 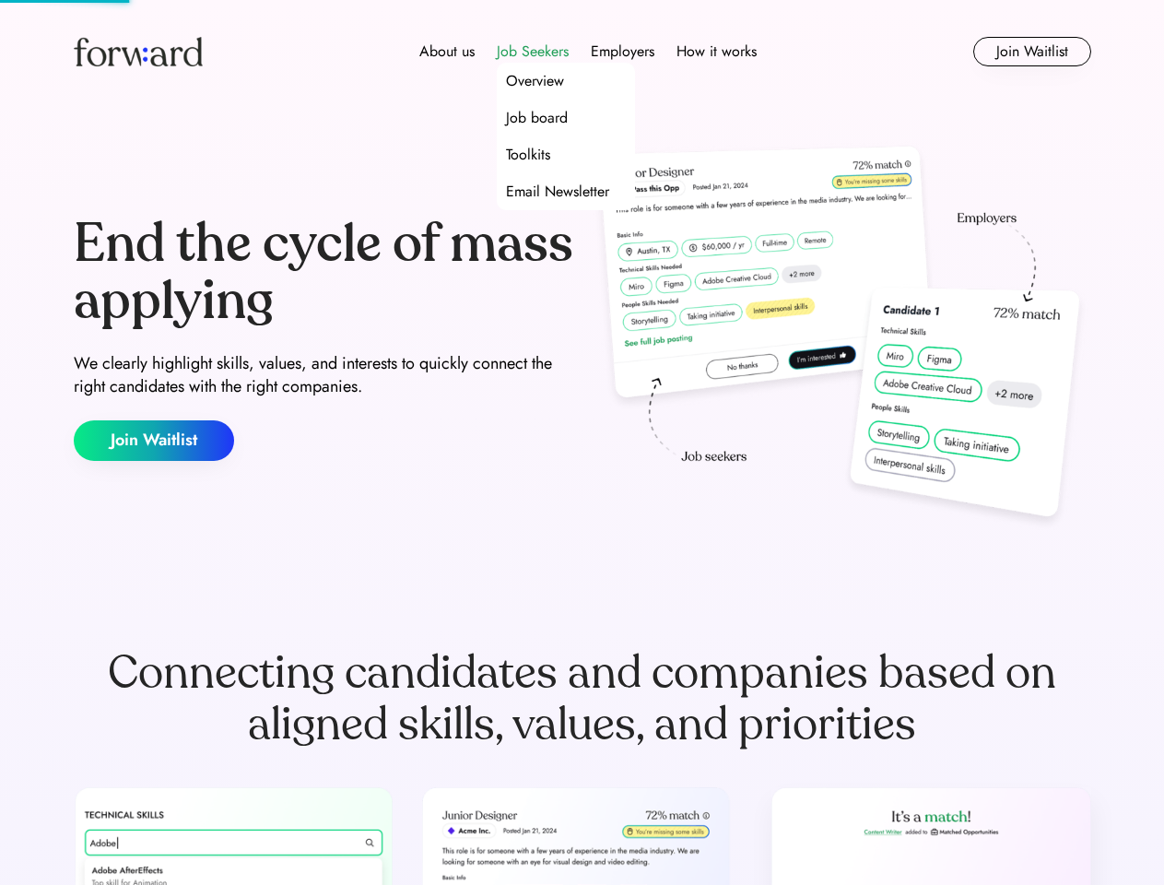 I want to click on div: Toolkits, so click(x=528, y=155).